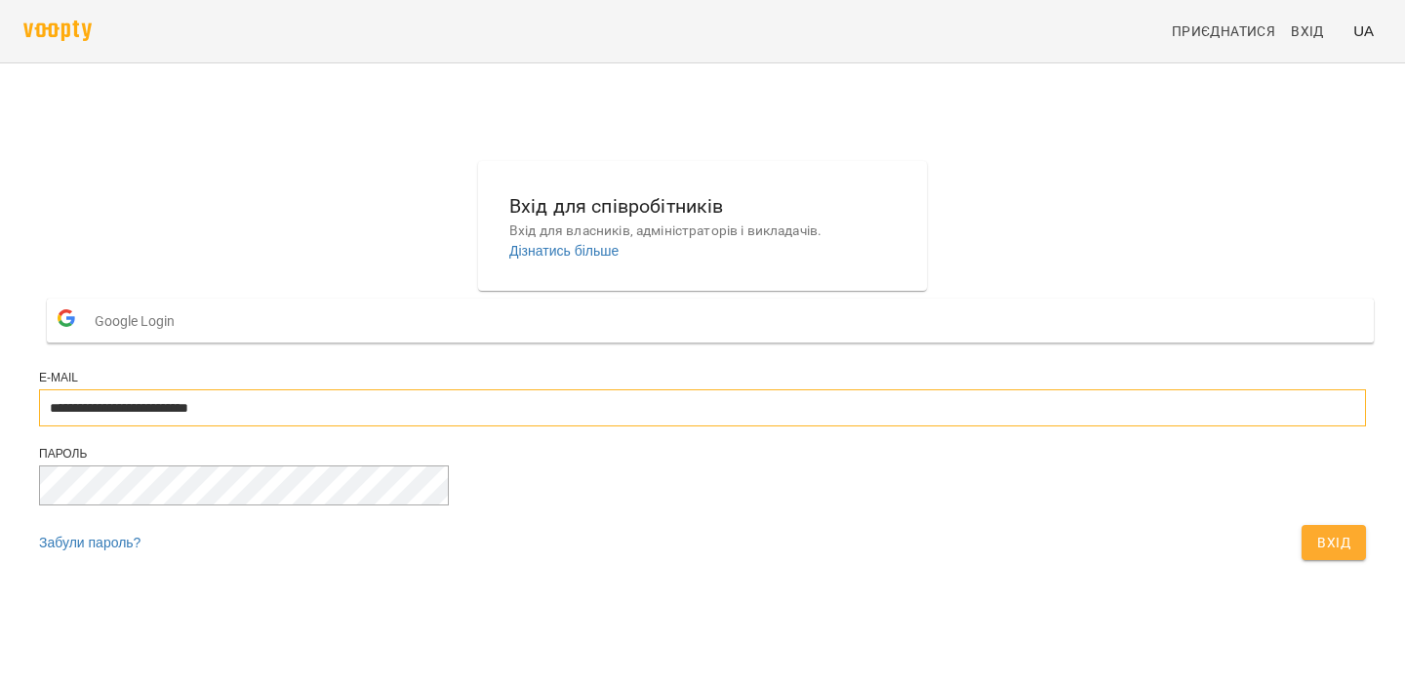 The height and width of the screenshot is (684, 1405). What do you see at coordinates (1224, 31) in the screenshot?
I see `a: Приєднатися` at bounding box center [1224, 31].